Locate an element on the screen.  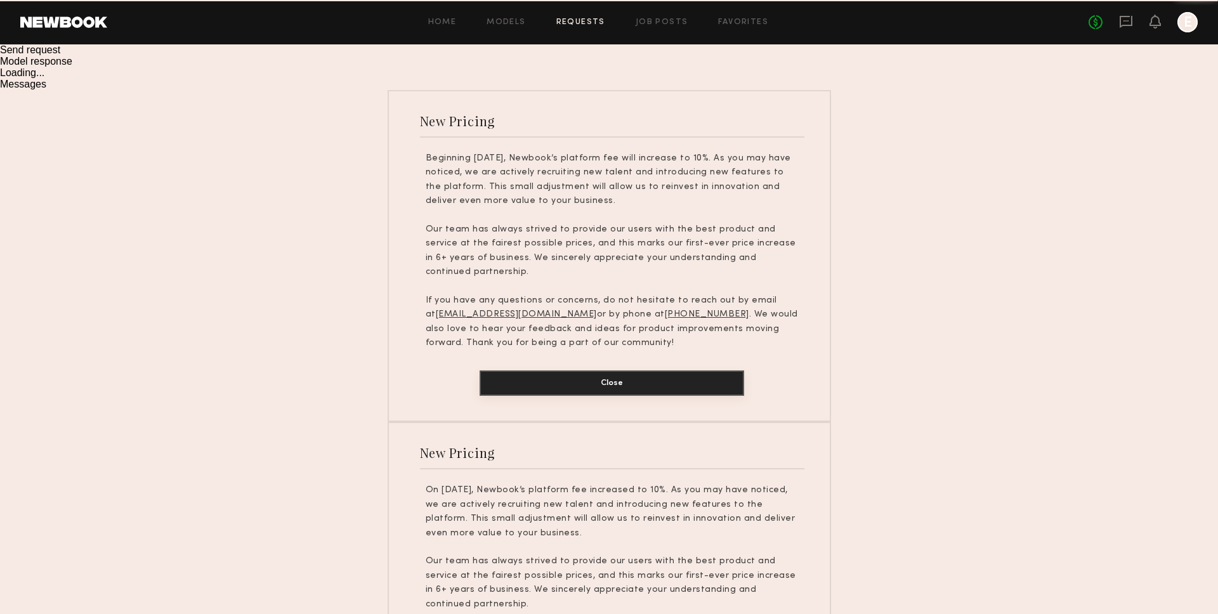
a: E is located at coordinates (1188, 22).